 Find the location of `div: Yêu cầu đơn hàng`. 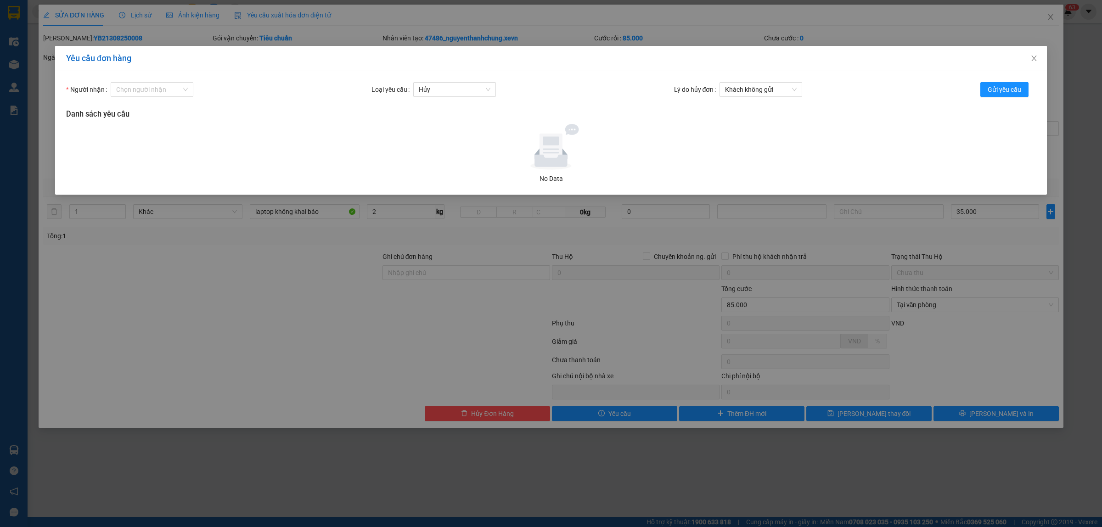

div: Yêu cầu đơn hàng is located at coordinates (551, 58).